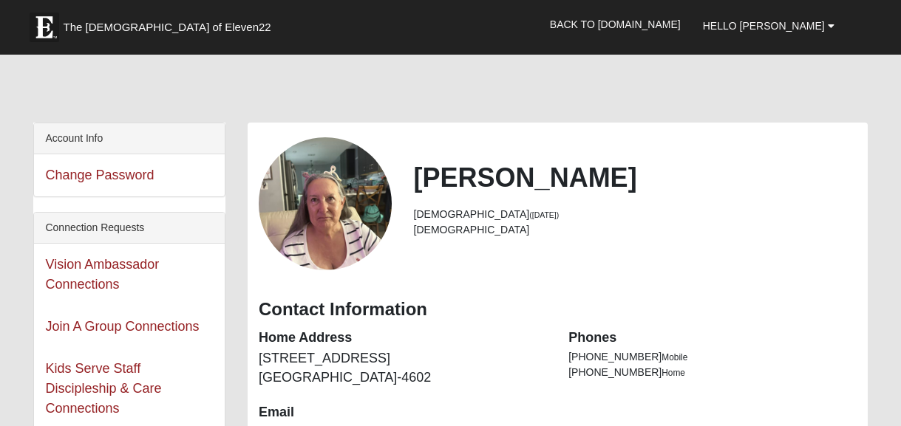  I want to click on dt: Home Address, so click(402, 338).